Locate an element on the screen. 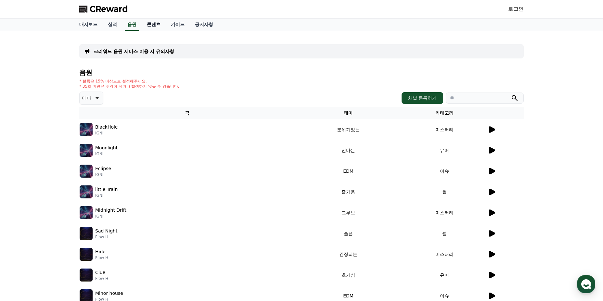 This screenshot has width=603, height=301. p: * 35초 미만은 수익이 적거나 발생하지 않을 수 있습니다. is located at coordinates (129, 86).